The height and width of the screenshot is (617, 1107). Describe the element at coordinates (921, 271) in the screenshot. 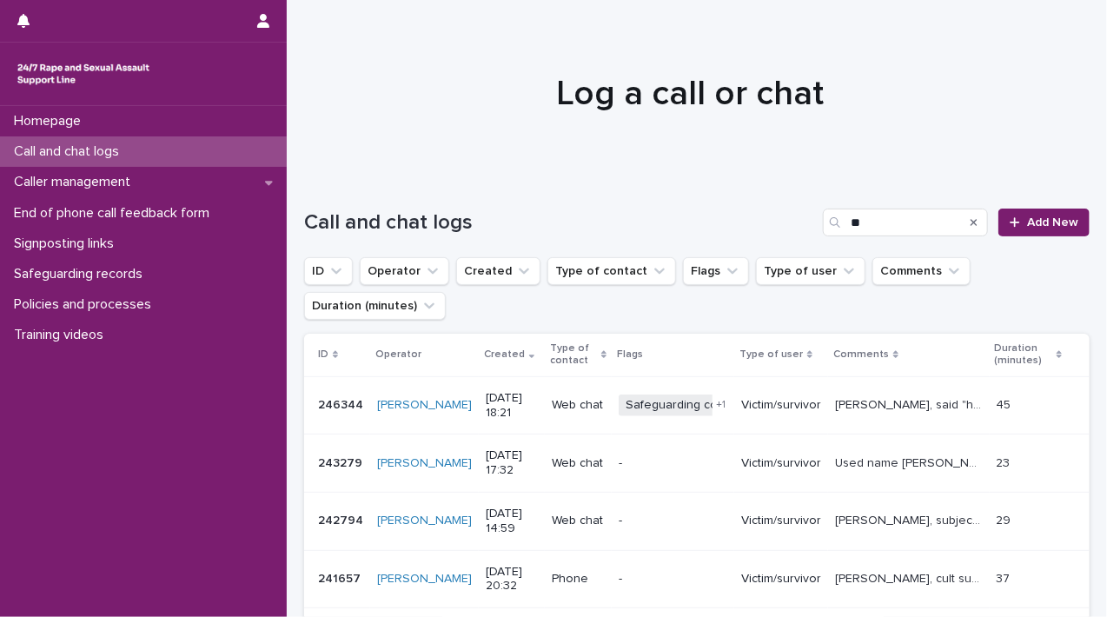

I see `button: Comments` at that location.